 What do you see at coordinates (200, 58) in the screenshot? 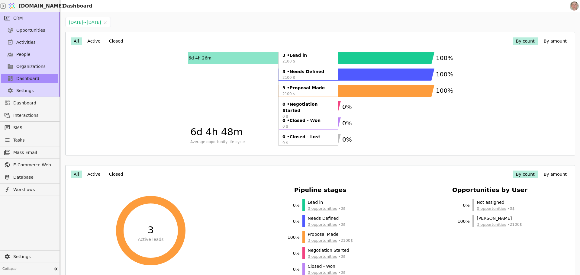
I see `text: 6d 4h 26m` at bounding box center [200, 58].